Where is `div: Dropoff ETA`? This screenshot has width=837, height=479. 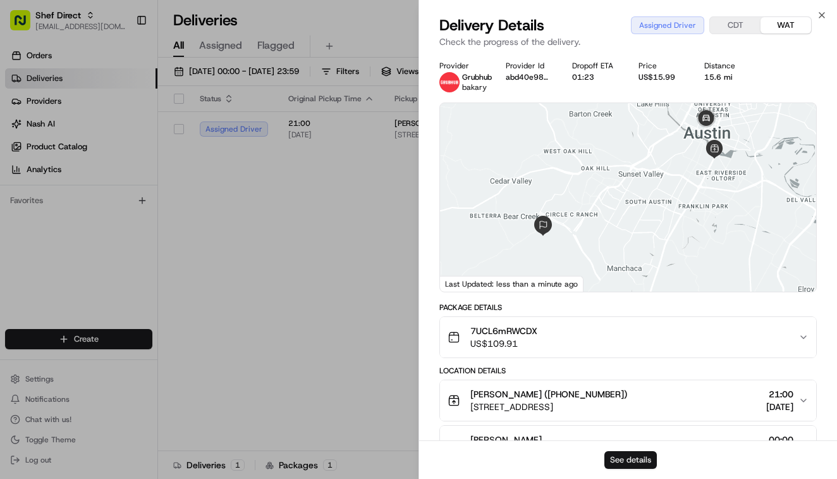
div: Dropoff ETA is located at coordinates (595, 66).